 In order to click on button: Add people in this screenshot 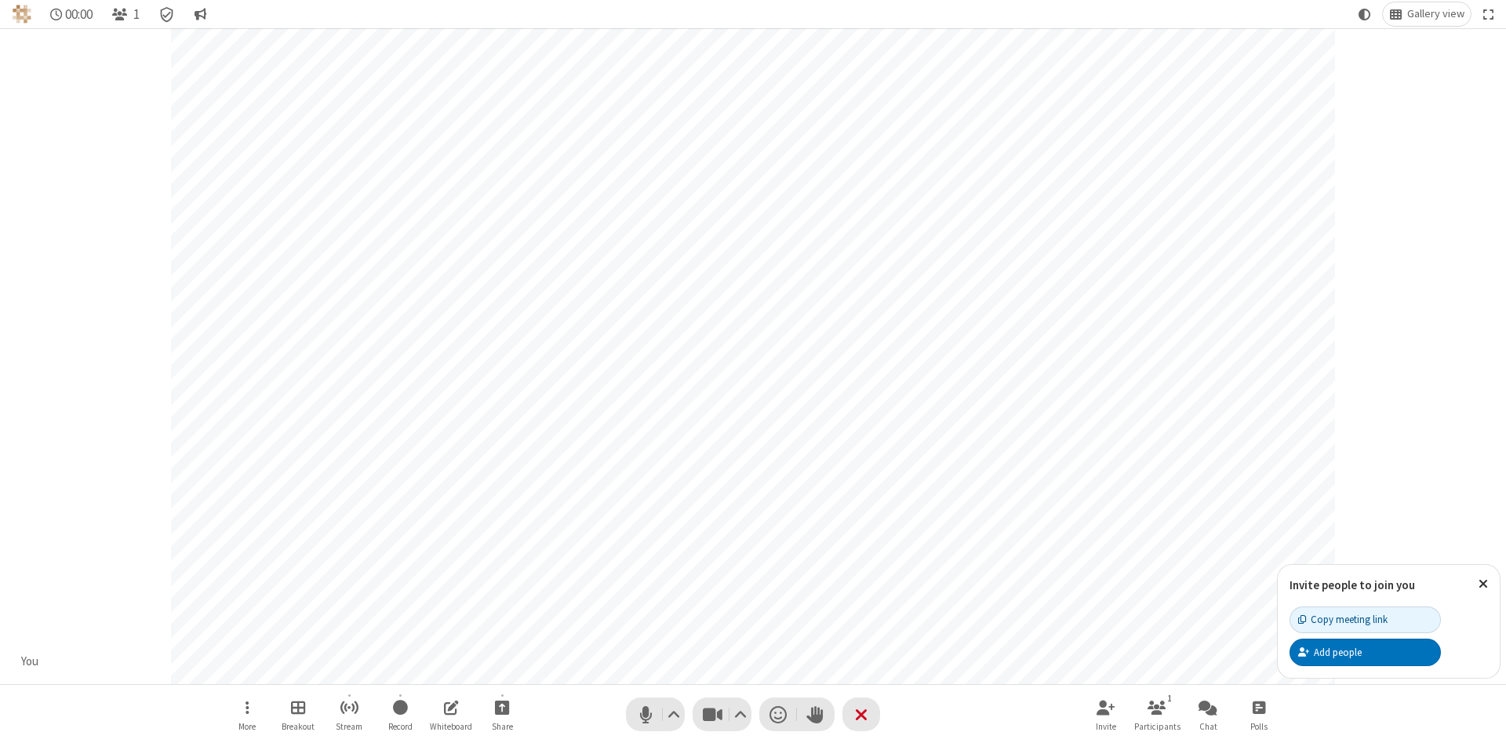, I will do `click(1365, 652)`.